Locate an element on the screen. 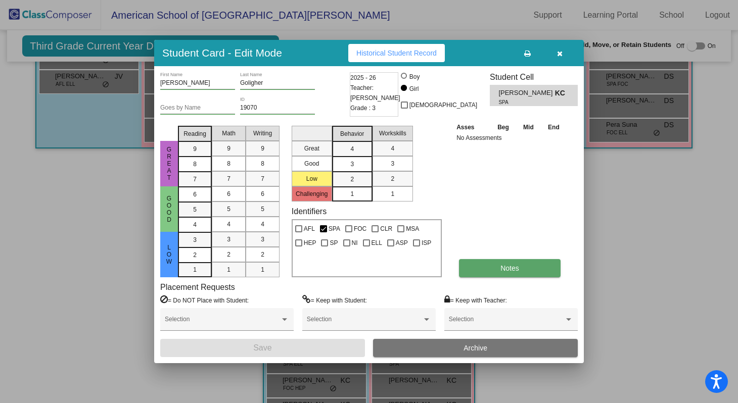 The image size is (738, 403). span: ISP is located at coordinates (426, 243).